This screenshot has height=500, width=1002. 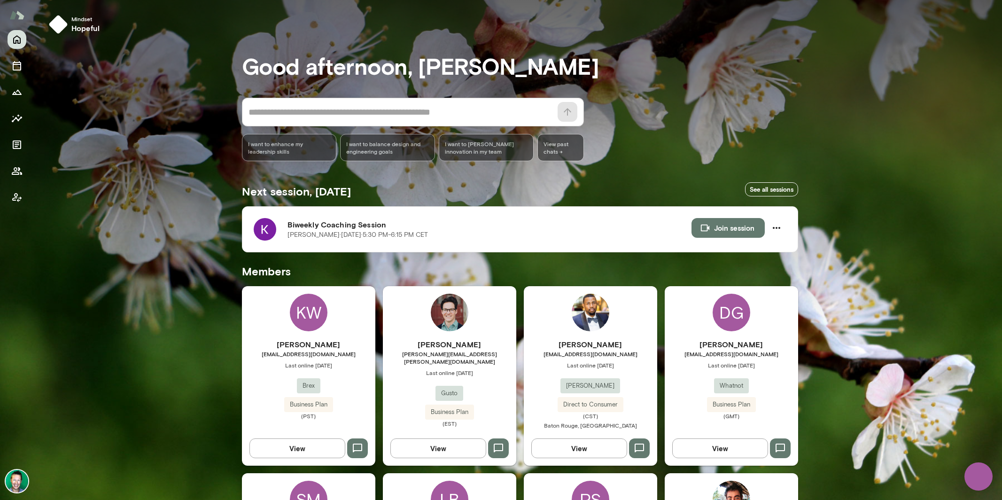 What do you see at coordinates (450, 423) in the screenshot?
I see `span: (EST)` at bounding box center [450, 423].